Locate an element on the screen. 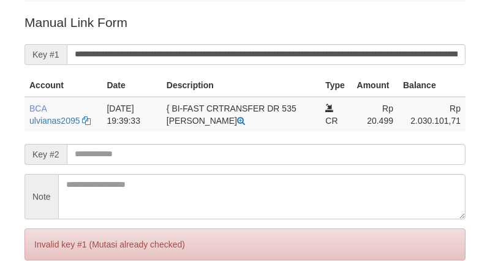 The width and height of the screenshot is (490, 261). a: Copy ulvianas2095 to clipboard is located at coordinates (86, 121).